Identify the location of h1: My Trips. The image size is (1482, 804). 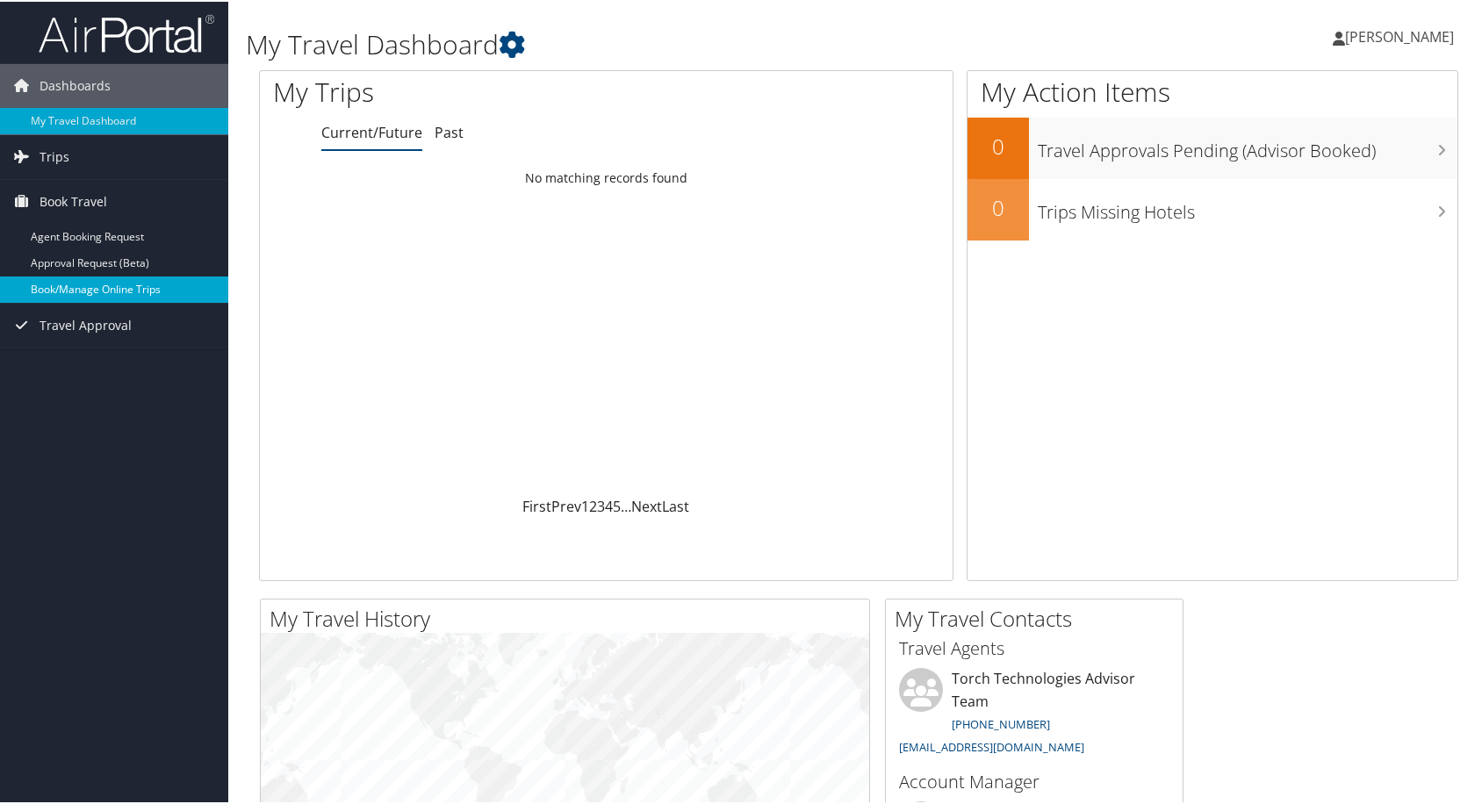
(462, 90).